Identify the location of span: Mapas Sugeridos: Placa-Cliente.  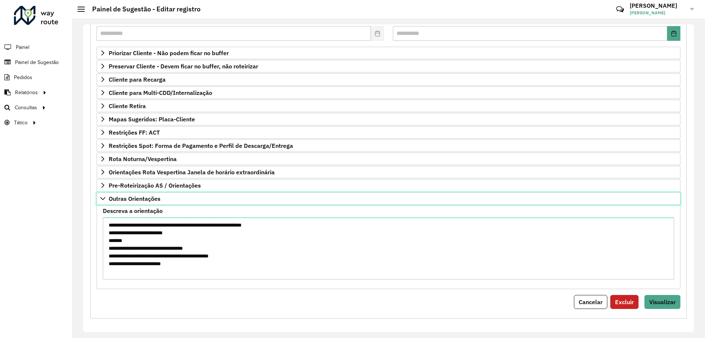
(152, 119).